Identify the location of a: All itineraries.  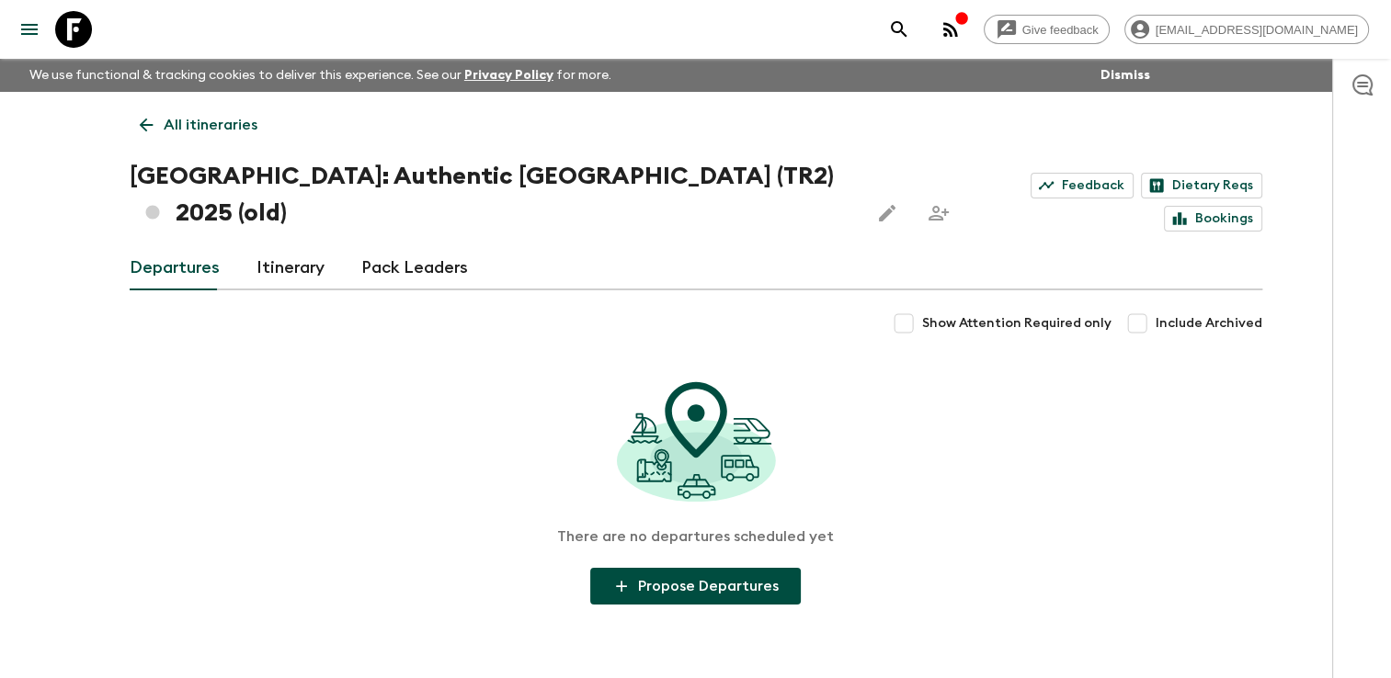
(199, 125).